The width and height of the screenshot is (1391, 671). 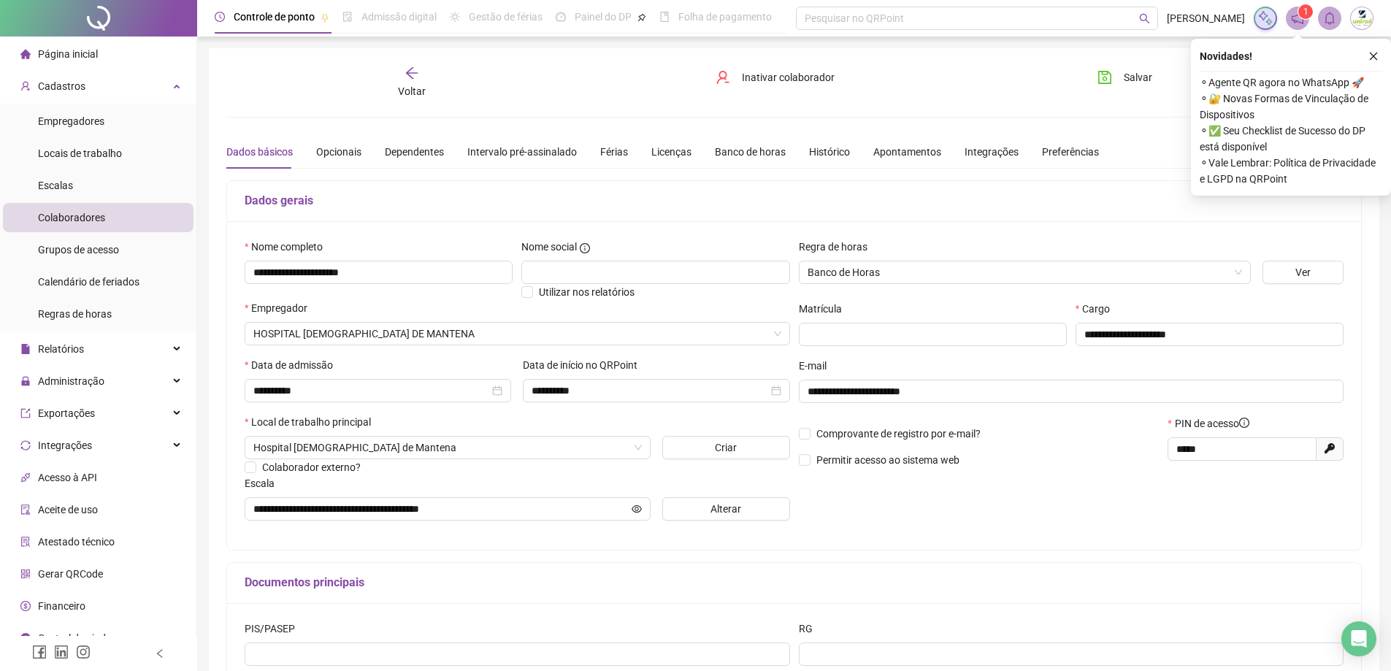 What do you see at coordinates (26, 413) in the screenshot?
I see `span: export` at bounding box center [26, 413].